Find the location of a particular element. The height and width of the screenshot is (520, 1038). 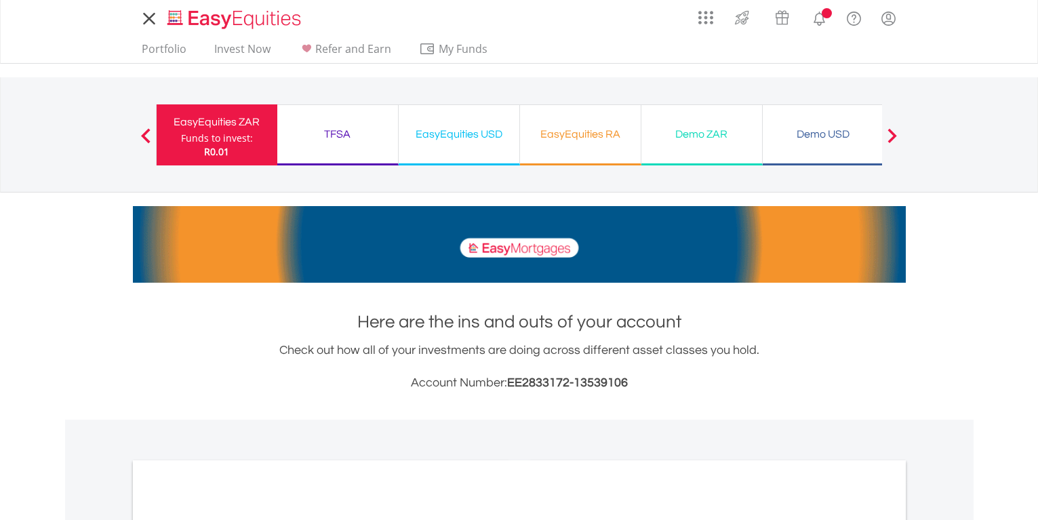

img: grid-menu-icon.svg is located at coordinates (706, 18).